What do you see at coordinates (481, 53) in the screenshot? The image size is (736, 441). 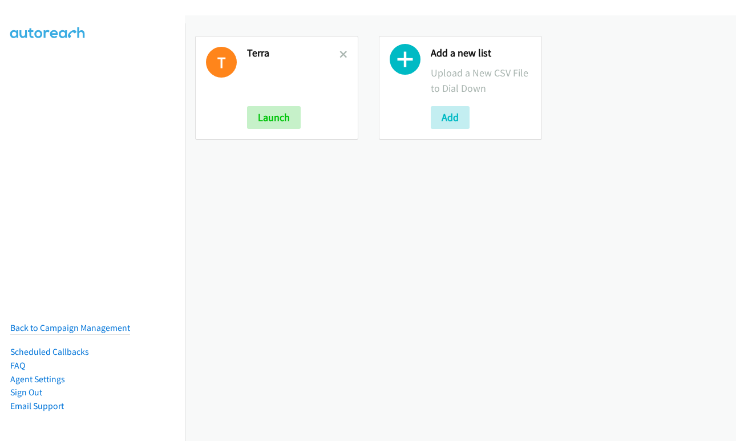 I see `h2: Add a new list` at bounding box center [481, 53].